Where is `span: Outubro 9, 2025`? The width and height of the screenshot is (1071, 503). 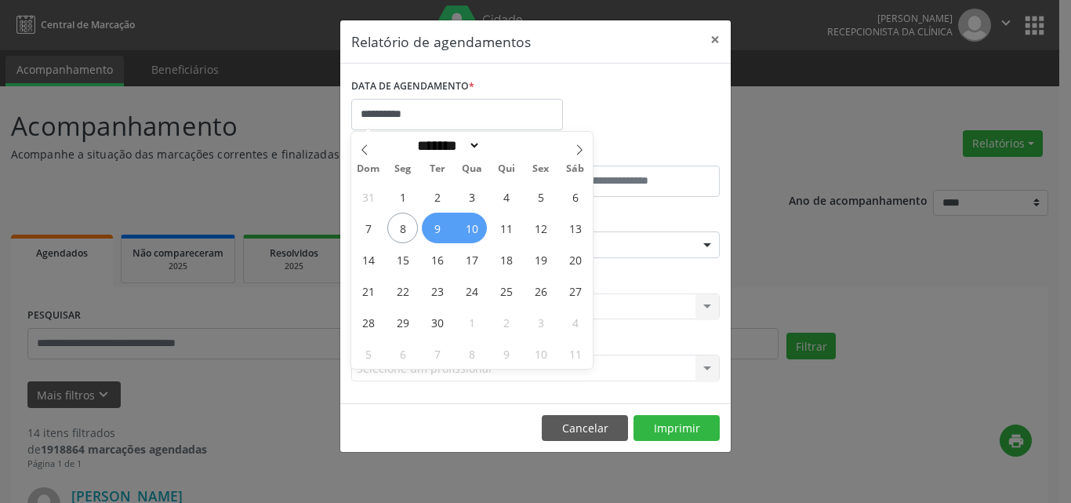
span: Outubro 9, 2025 is located at coordinates (506, 353).